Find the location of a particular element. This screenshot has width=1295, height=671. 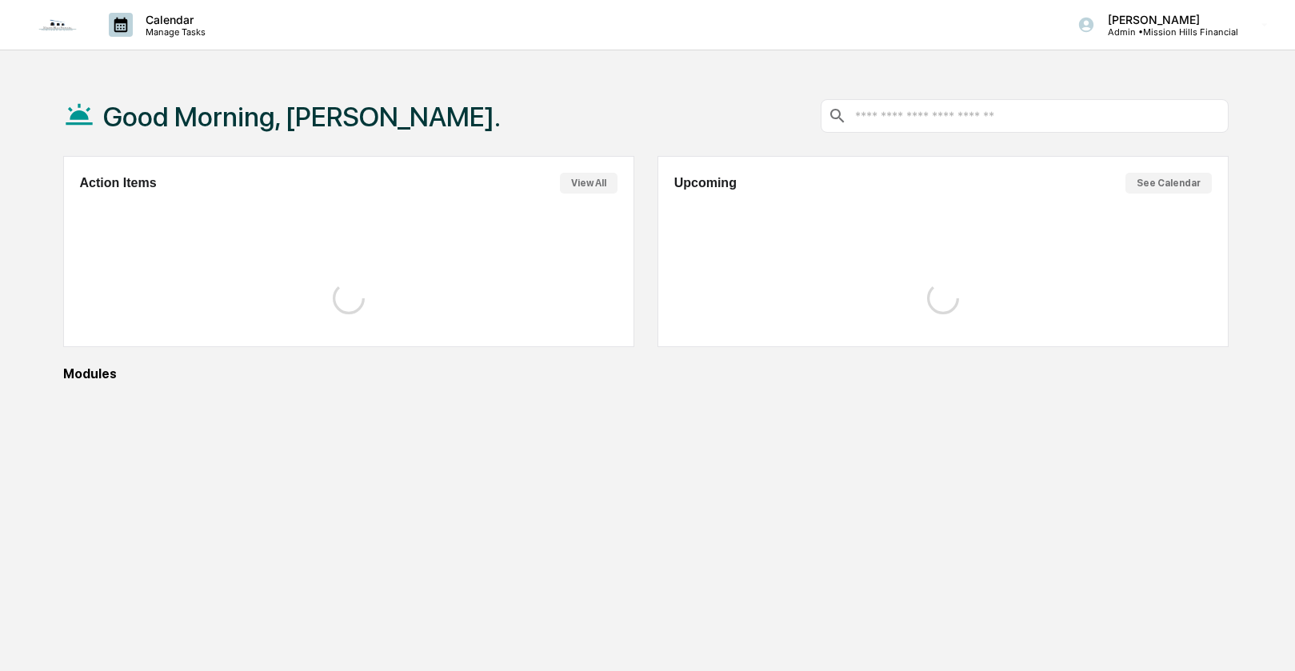

a: See Calendar is located at coordinates (1169, 183).